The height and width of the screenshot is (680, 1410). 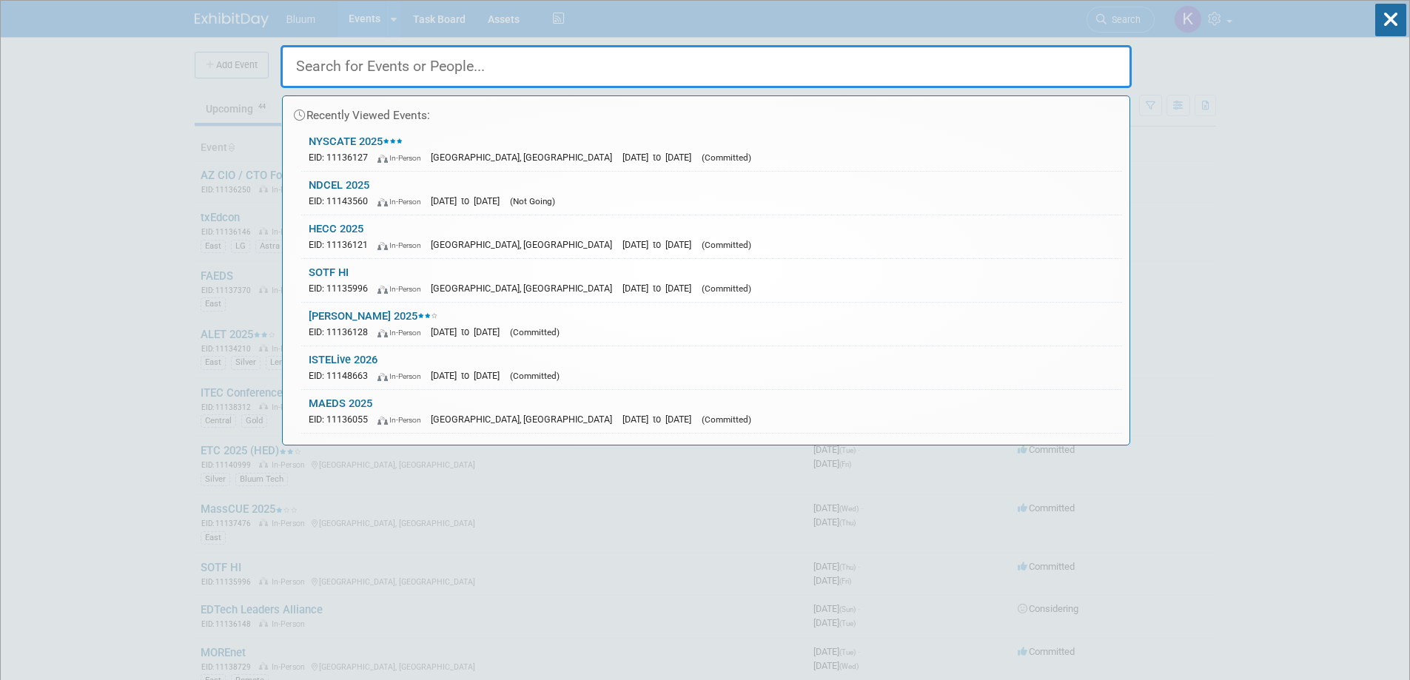 What do you see at coordinates (341, 375) in the screenshot?
I see `span: EID: 11148663` at bounding box center [341, 375].